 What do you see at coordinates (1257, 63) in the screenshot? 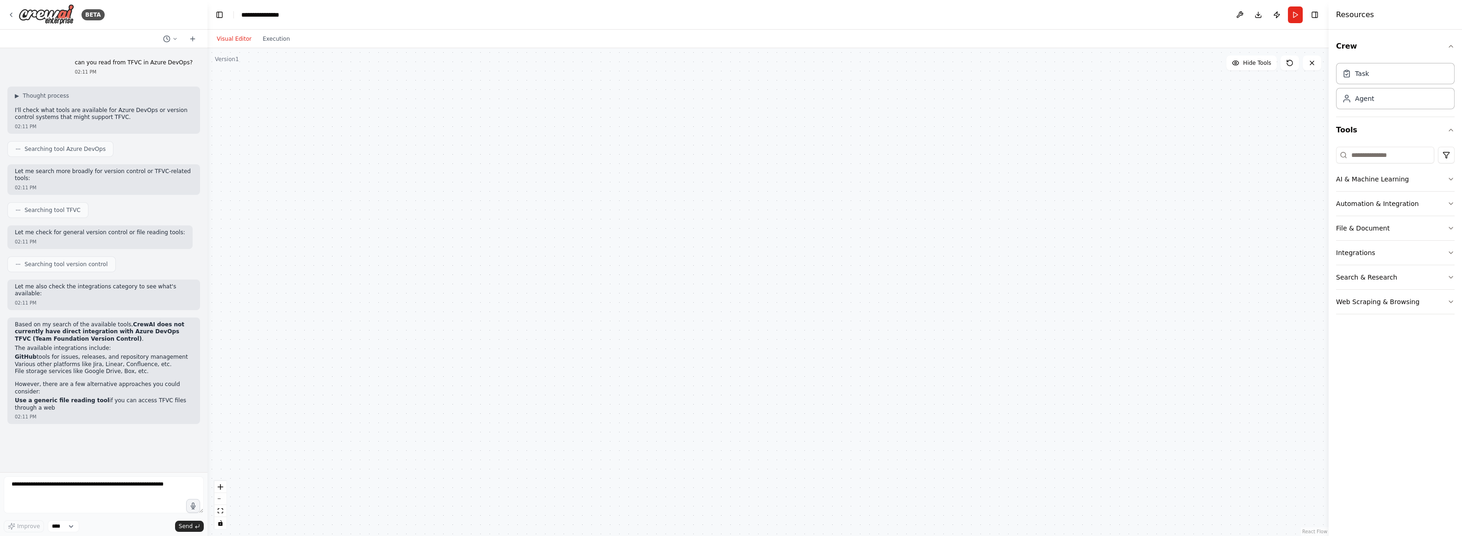
I see `span: Hide Tools` at bounding box center [1257, 63].